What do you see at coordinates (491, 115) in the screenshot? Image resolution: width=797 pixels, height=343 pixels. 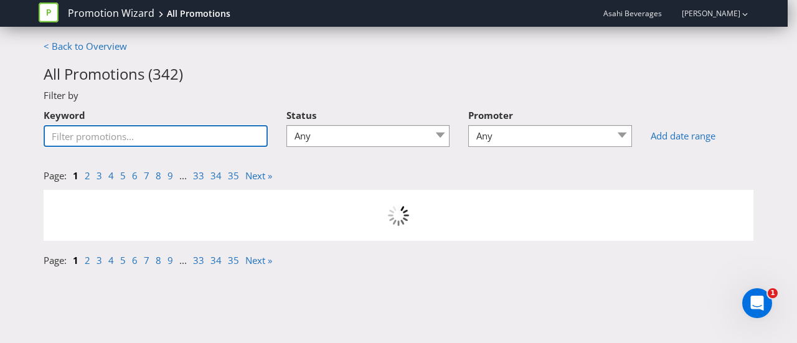 I see `span: Promoter` at bounding box center [491, 115].